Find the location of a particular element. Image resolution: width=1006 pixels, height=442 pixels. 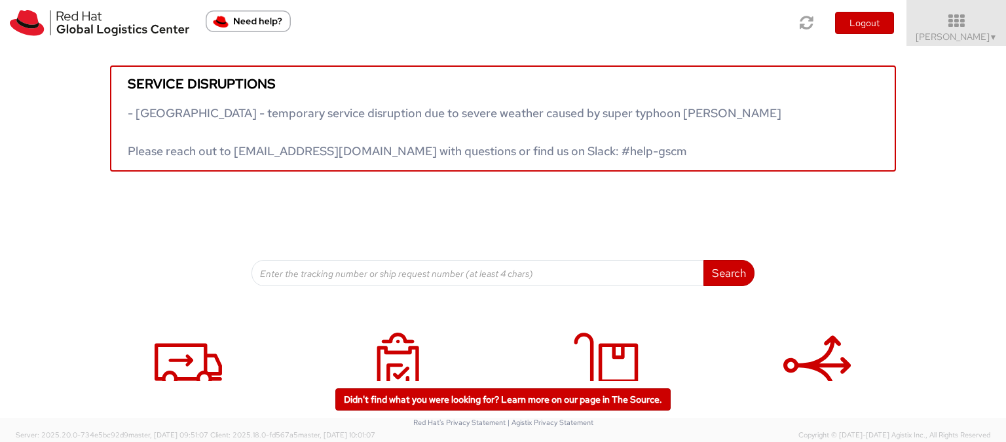

h5: Service disruptions is located at coordinates (503, 84).